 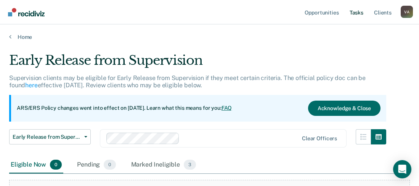 What do you see at coordinates (164, 165) in the screenshot?
I see `div: Marked Ineligible3` at bounding box center [164, 165].